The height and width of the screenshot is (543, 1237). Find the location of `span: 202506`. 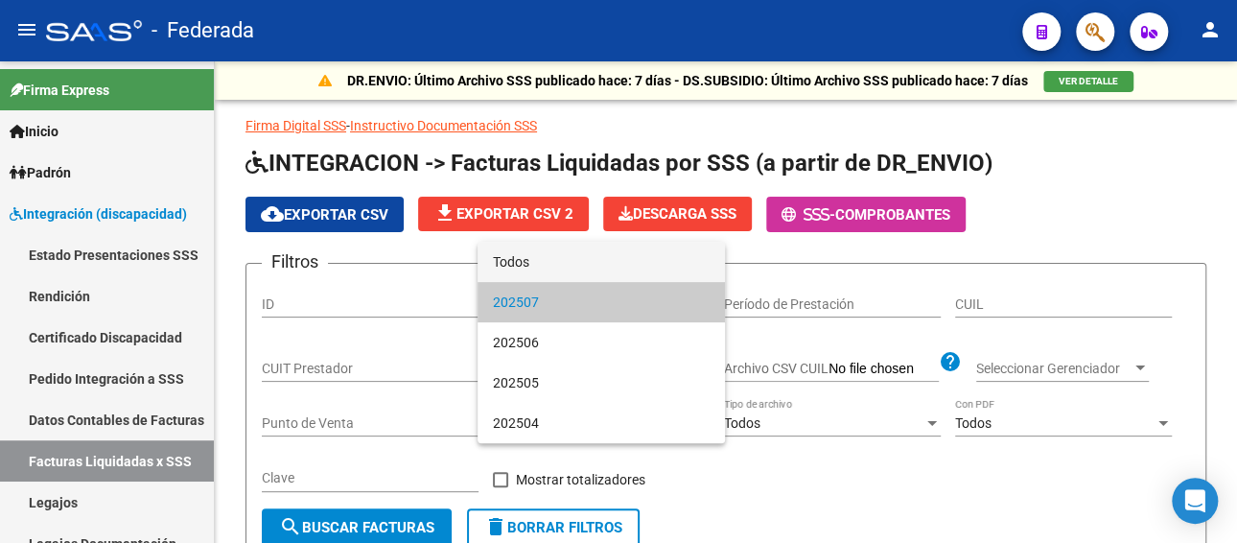

span: 202506 is located at coordinates (601, 342).